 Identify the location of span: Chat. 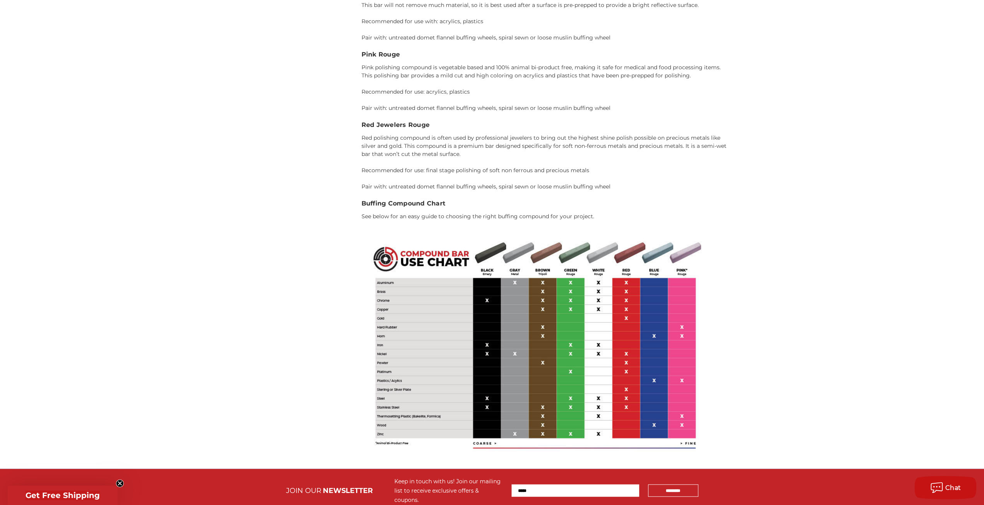
(953, 487).